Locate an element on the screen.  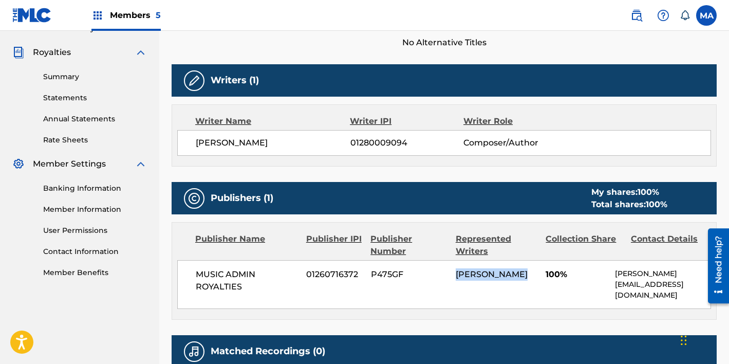
div: Writer Name is located at coordinates (272, 121).